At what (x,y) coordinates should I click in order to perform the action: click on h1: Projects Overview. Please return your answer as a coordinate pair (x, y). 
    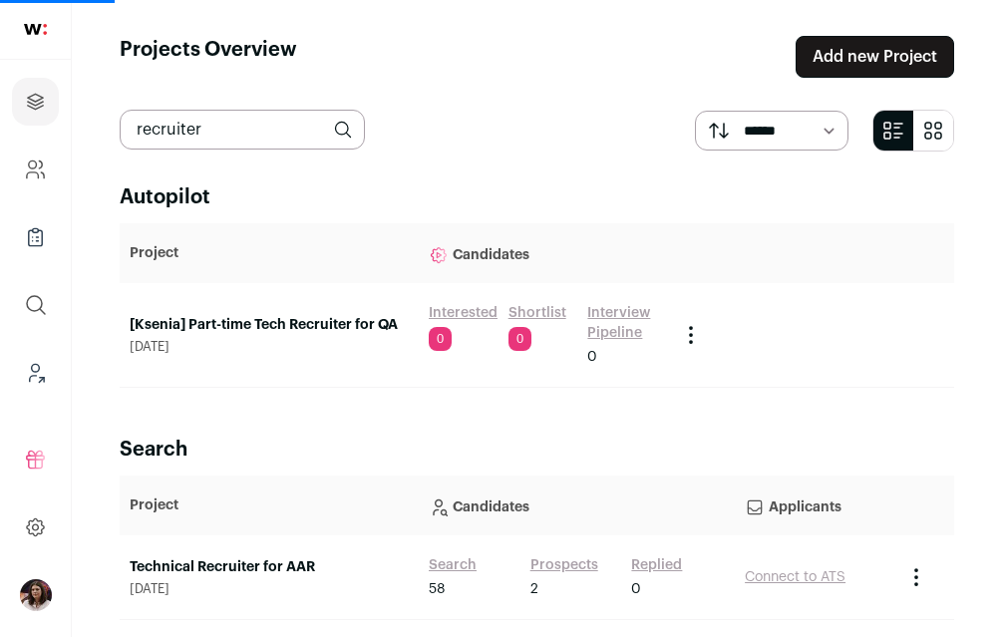
    Looking at the image, I should click on (208, 57).